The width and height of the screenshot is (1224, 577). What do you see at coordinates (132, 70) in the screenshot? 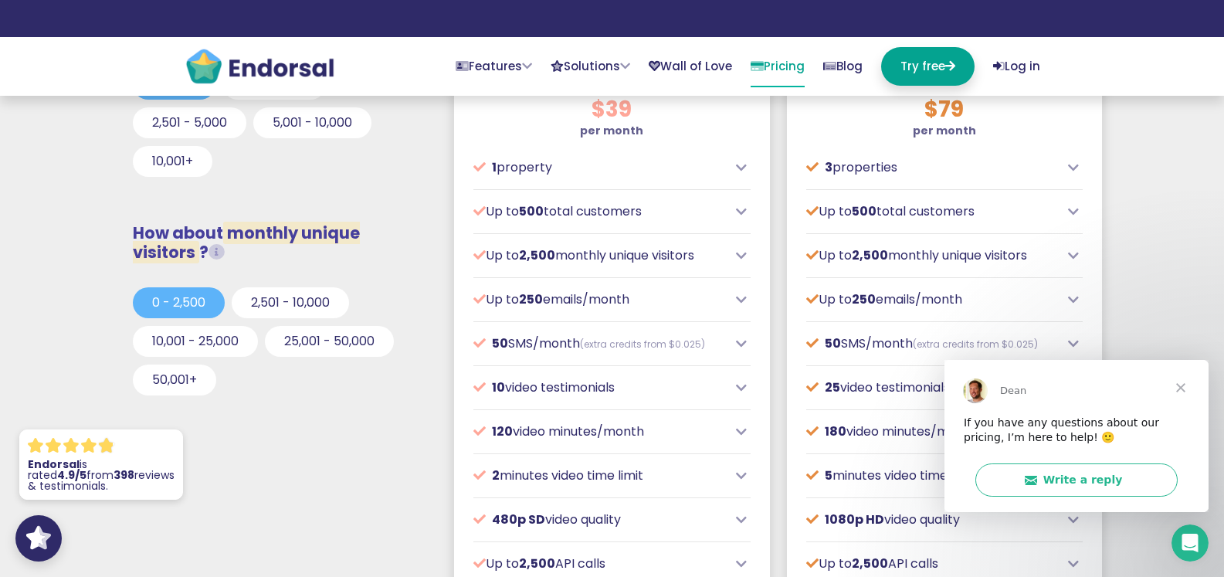
I see `div: If you have any questions about our pricing, I’m here to help! 🙂` at bounding box center [132, 70].